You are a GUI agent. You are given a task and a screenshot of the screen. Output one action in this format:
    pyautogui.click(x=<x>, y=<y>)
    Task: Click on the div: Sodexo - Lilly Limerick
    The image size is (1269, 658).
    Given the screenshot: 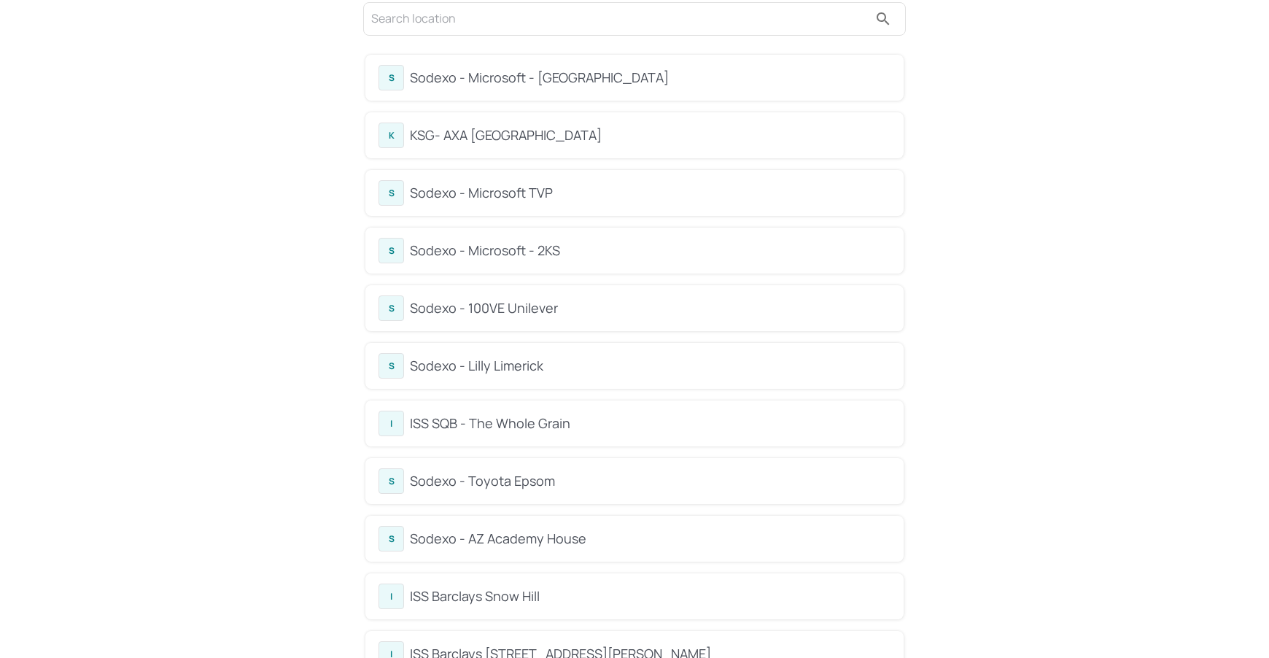 What is the action you would take?
    pyautogui.click(x=650, y=366)
    